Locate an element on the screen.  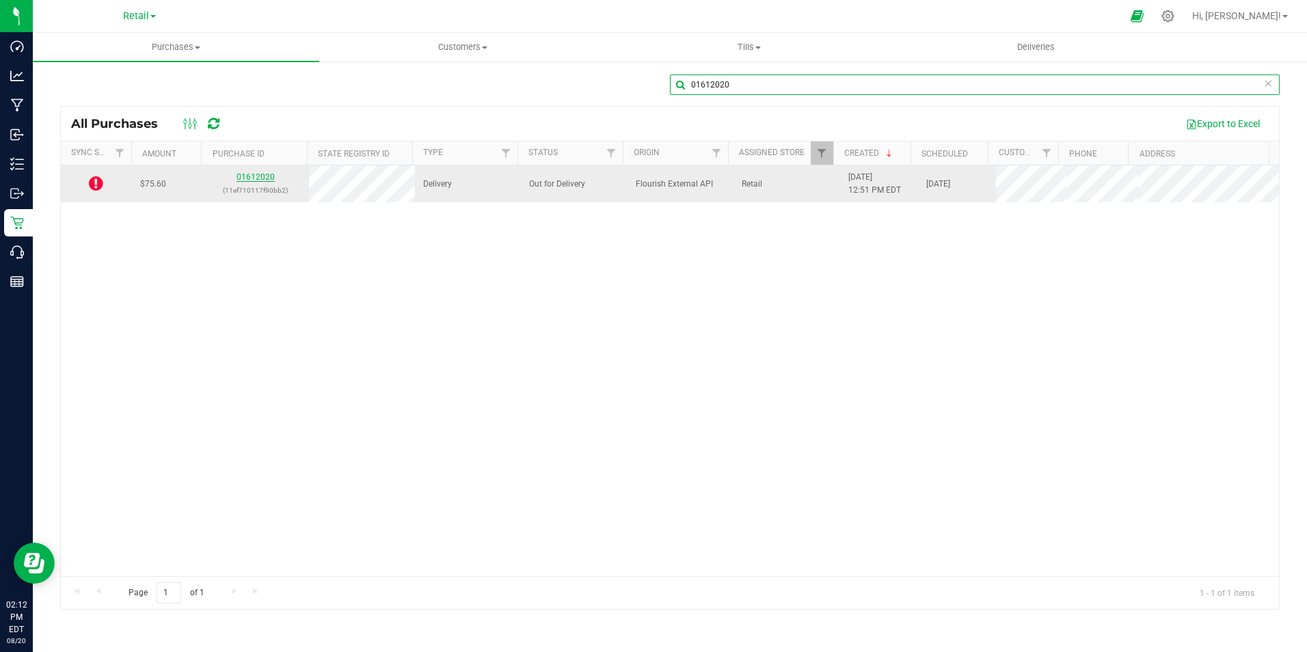
a: Deliveries is located at coordinates (1036, 47).